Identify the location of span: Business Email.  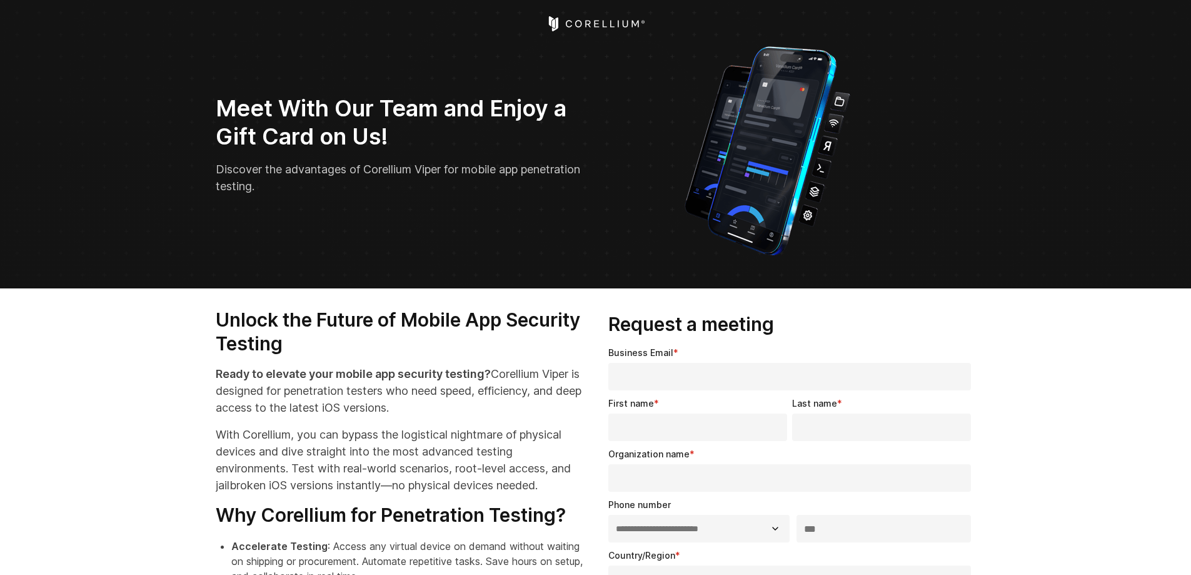
(641, 352).